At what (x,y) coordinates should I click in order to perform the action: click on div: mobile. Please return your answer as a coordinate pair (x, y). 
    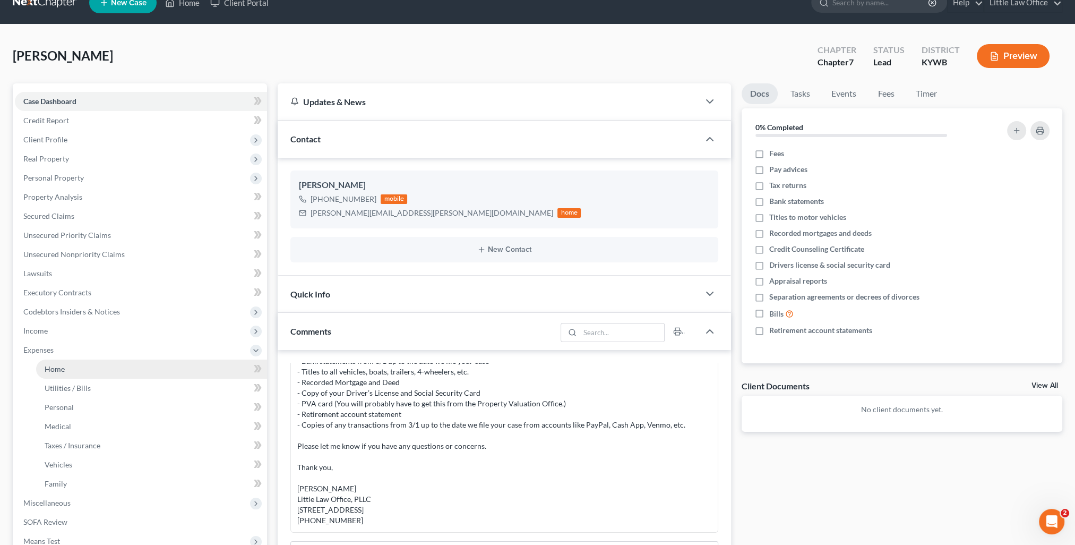
    Looking at the image, I should click on (394, 199).